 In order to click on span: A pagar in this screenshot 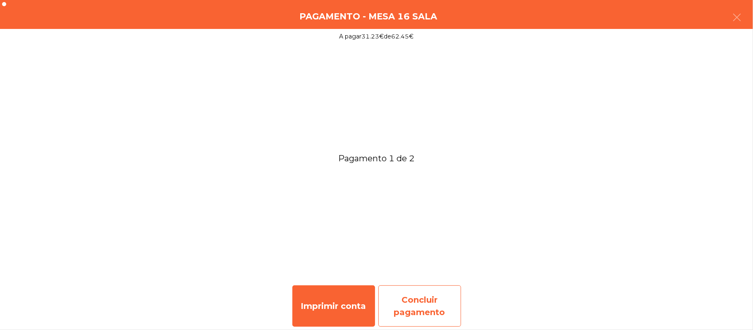, I will do `click(351, 36)`.